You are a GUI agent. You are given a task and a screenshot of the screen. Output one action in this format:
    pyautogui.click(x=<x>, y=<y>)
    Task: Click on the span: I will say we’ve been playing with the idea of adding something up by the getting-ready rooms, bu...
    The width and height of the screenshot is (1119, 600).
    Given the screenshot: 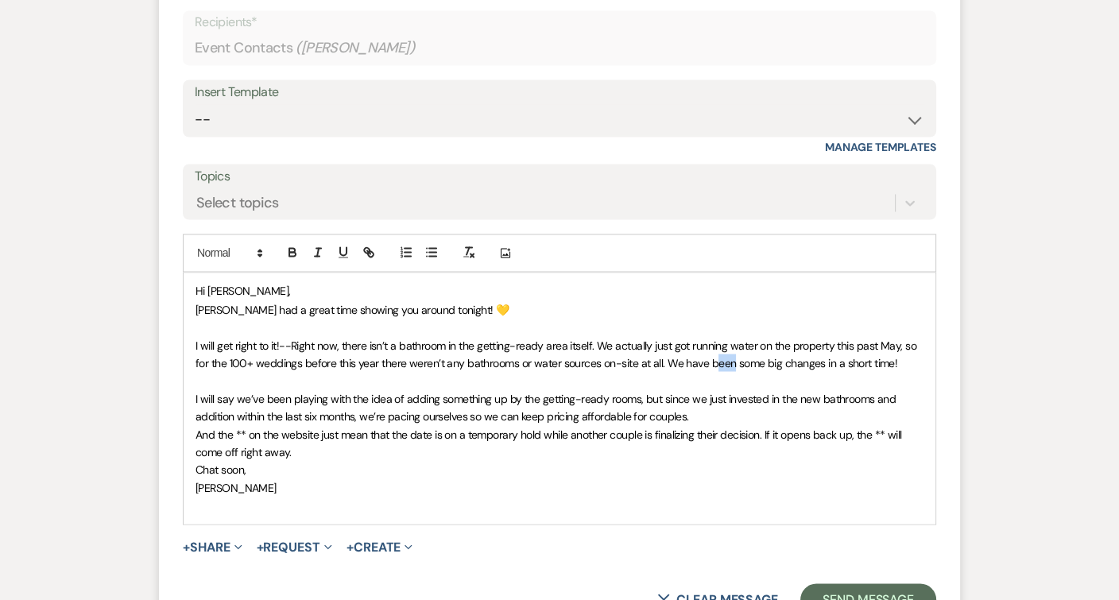 What is the action you would take?
    pyautogui.click(x=547, y=407)
    